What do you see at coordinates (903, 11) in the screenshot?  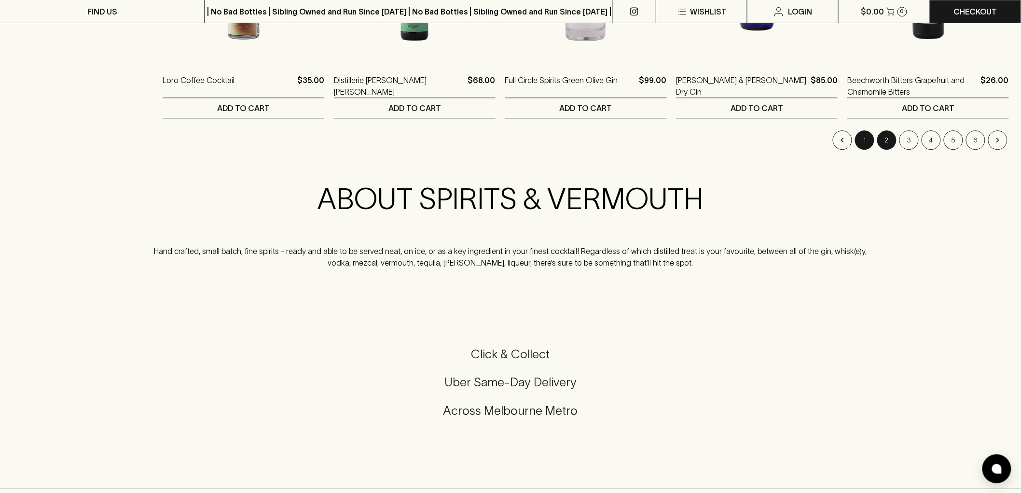 I see `p: 0` at bounding box center [903, 11].